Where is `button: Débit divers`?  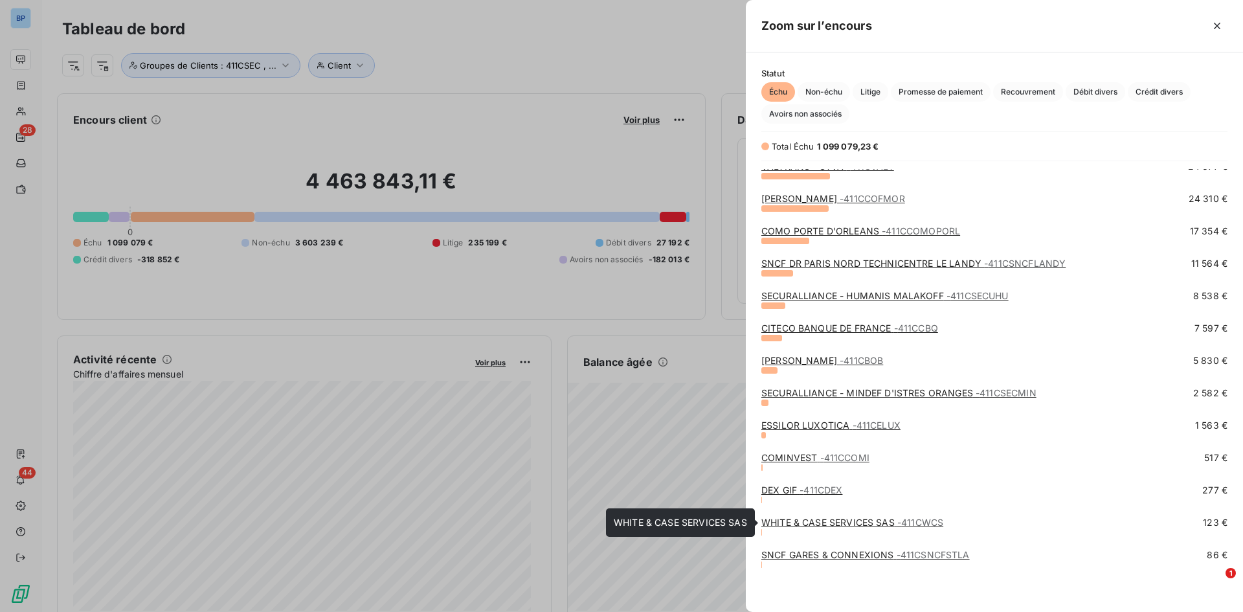 button: Débit divers is located at coordinates (1095, 92).